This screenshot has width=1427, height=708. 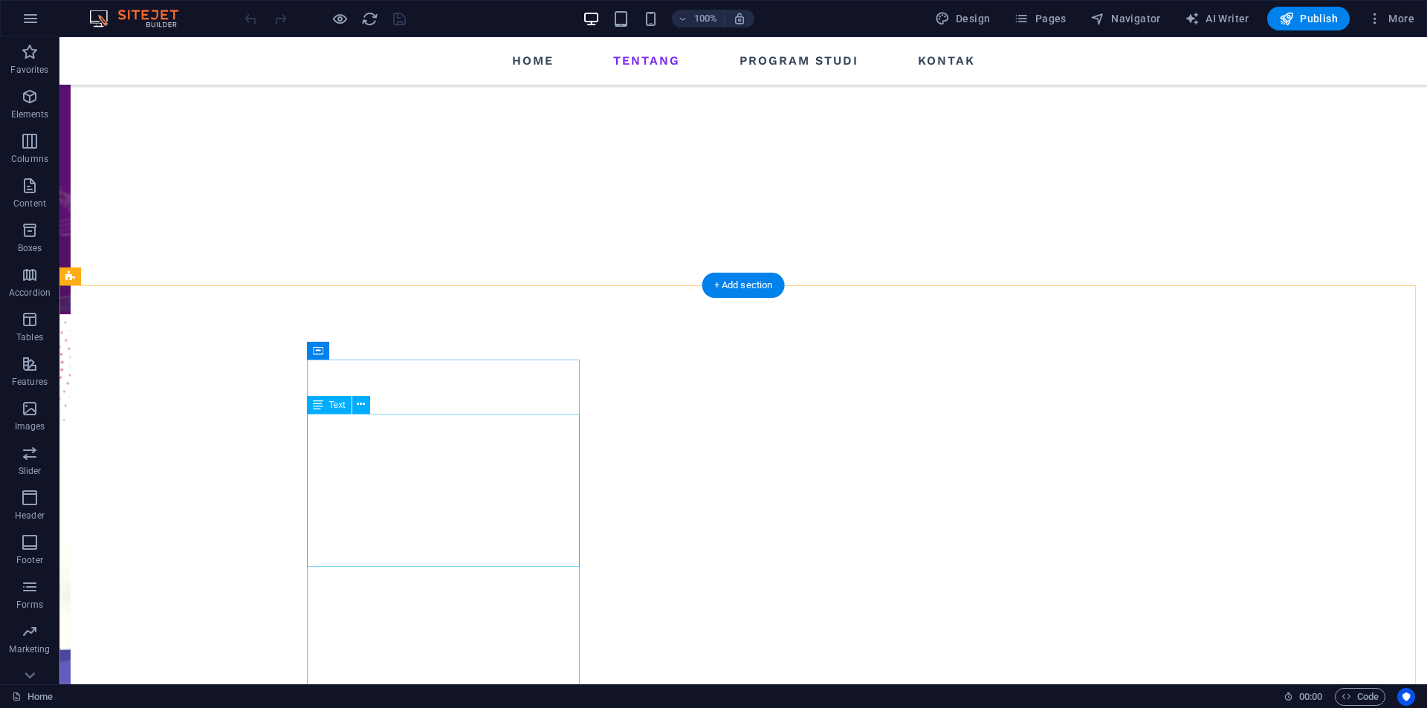 What do you see at coordinates (369, 19) in the screenshot?
I see `i: Reload page` at bounding box center [369, 19].